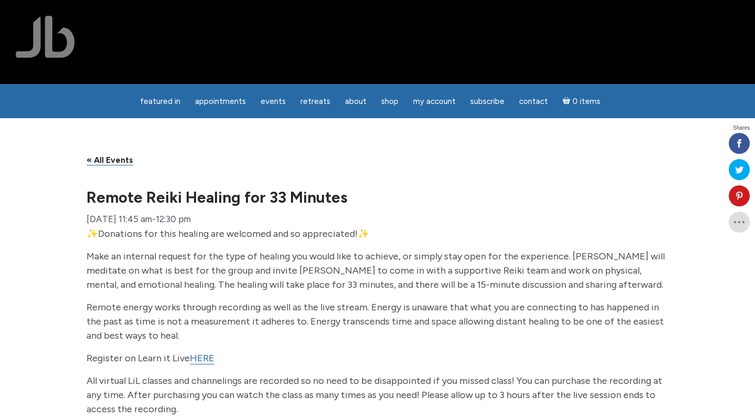 Image resolution: width=755 pixels, height=418 pixels. What do you see at coordinates (378, 233) in the screenshot?
I see `p: ✨Donations for this healing are welcomed and so appreciated!✨` at bounding box center [378, 233].